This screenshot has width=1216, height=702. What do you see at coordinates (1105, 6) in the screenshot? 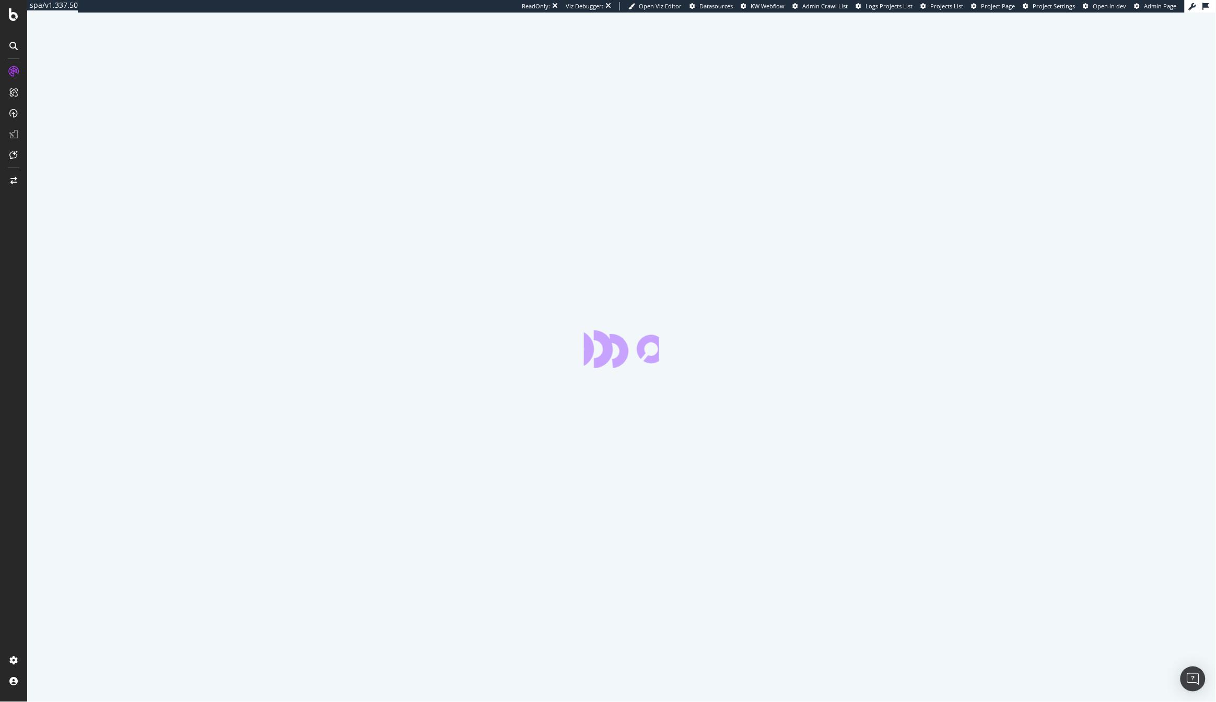
I see `a: Open in dev` at bounding box center [1105, 6].